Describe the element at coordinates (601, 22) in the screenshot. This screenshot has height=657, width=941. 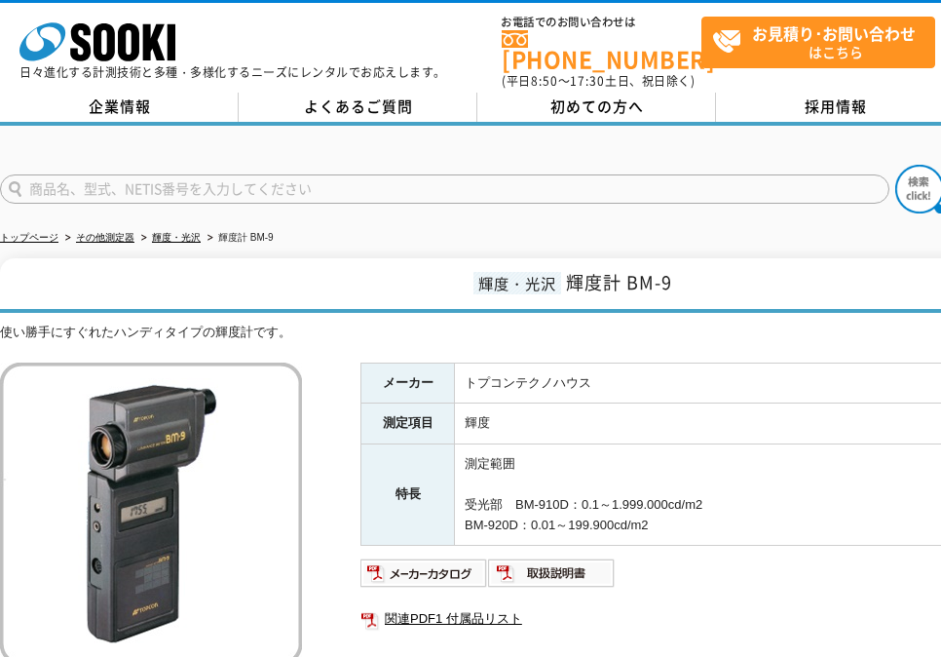
I see `span: お電話でのお問い合わせは` at that location.